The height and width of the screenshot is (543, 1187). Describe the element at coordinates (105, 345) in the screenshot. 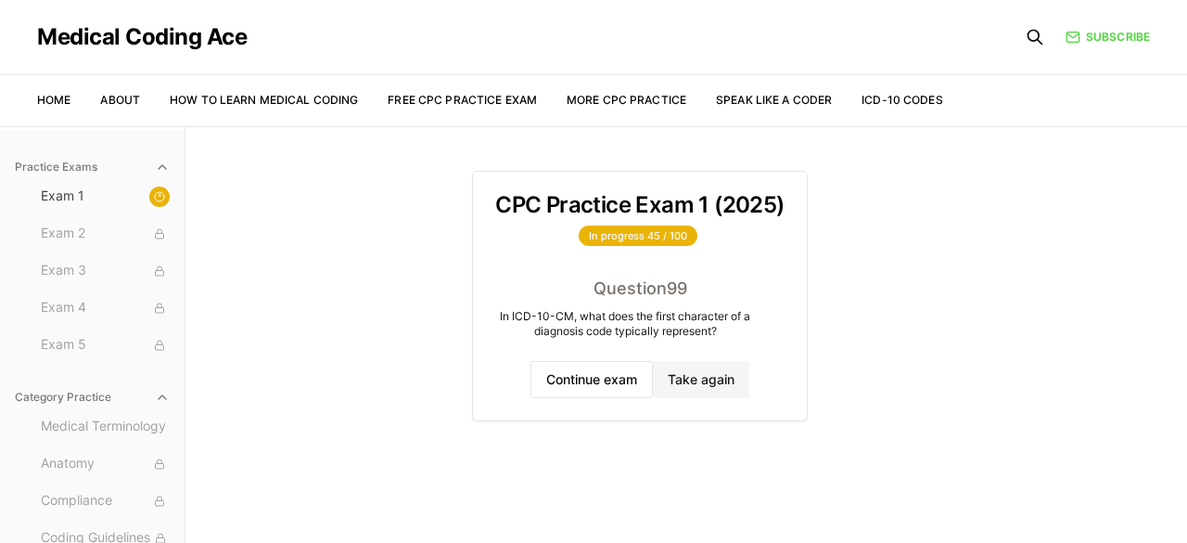

I see `span: Exam 5` at that location.